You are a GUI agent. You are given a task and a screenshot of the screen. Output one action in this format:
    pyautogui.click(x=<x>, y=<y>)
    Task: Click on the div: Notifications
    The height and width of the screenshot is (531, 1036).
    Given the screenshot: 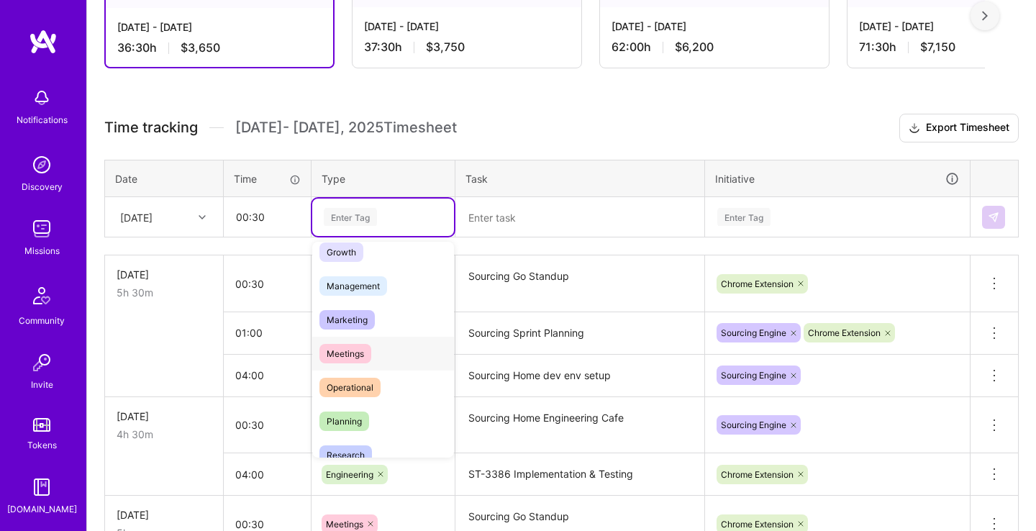 What is the action you would take?
    pyautogui.click(x=42, y=119)
    